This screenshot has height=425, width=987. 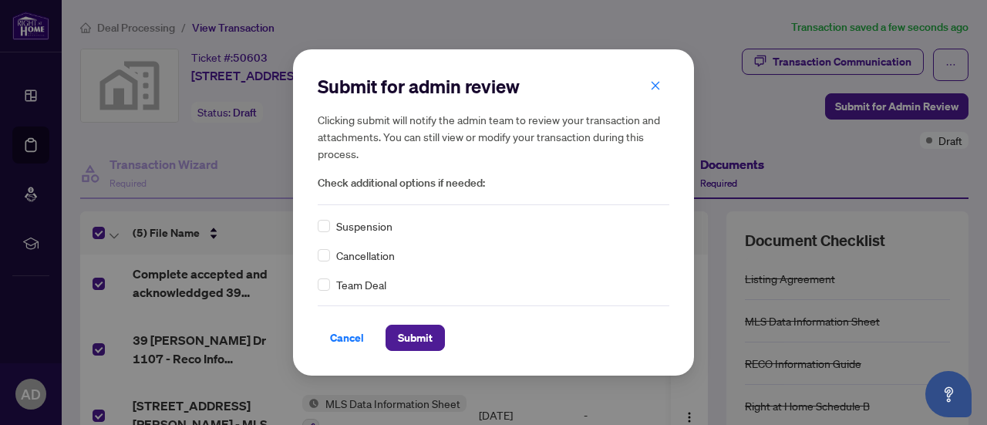 What do you see at coordinates (364, 226) in the screenshot?
I see `span: Suspension` at bounding box center [364, 226].